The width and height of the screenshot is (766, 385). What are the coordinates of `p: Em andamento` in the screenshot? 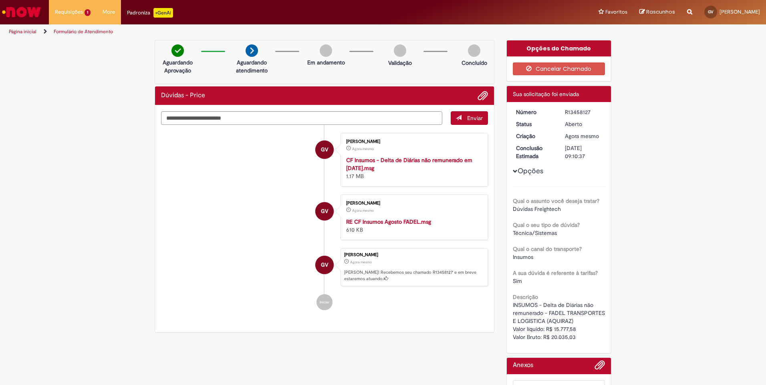 It's located at (326, 62).